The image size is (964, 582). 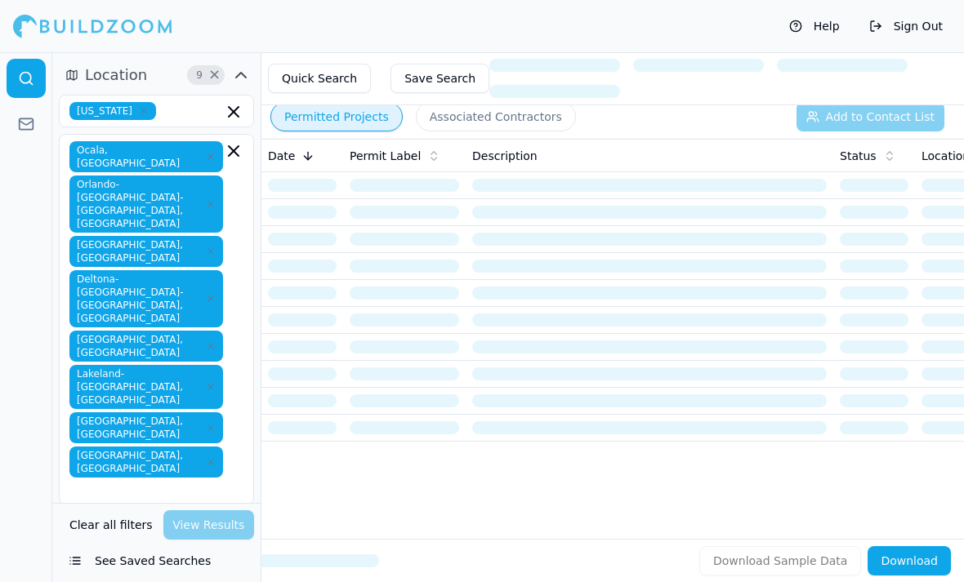 What do you see at coordinates (319, 78) in the screenshot?
I see `button: Quick Search` at bounding box center [319, 78].